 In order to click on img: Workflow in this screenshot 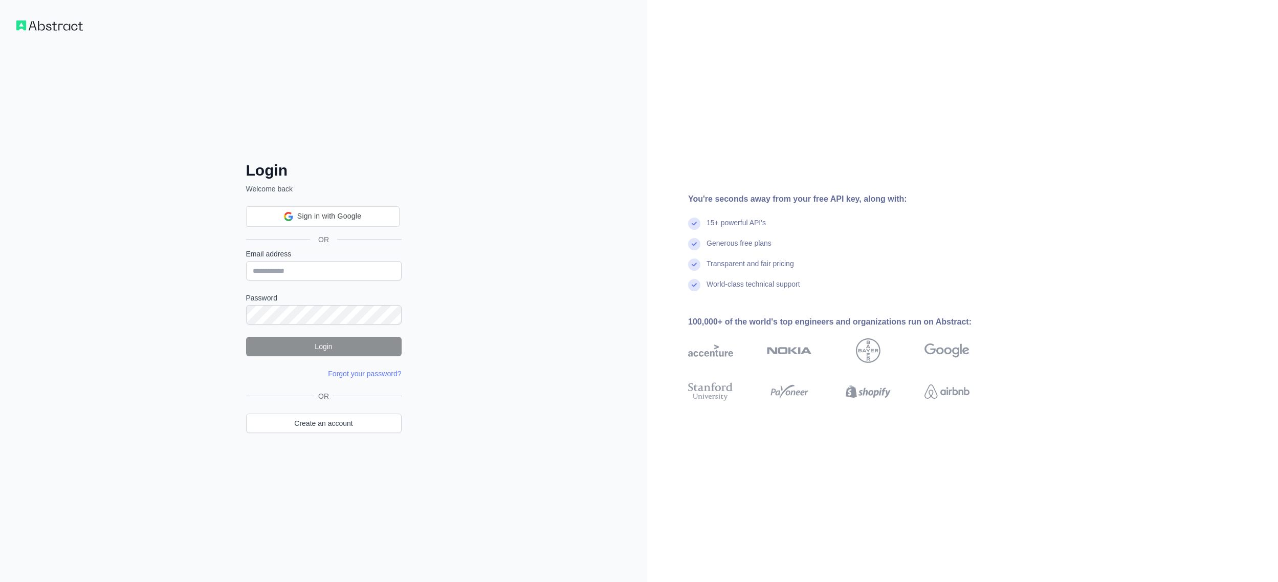, I will do `click(50, 26)`.